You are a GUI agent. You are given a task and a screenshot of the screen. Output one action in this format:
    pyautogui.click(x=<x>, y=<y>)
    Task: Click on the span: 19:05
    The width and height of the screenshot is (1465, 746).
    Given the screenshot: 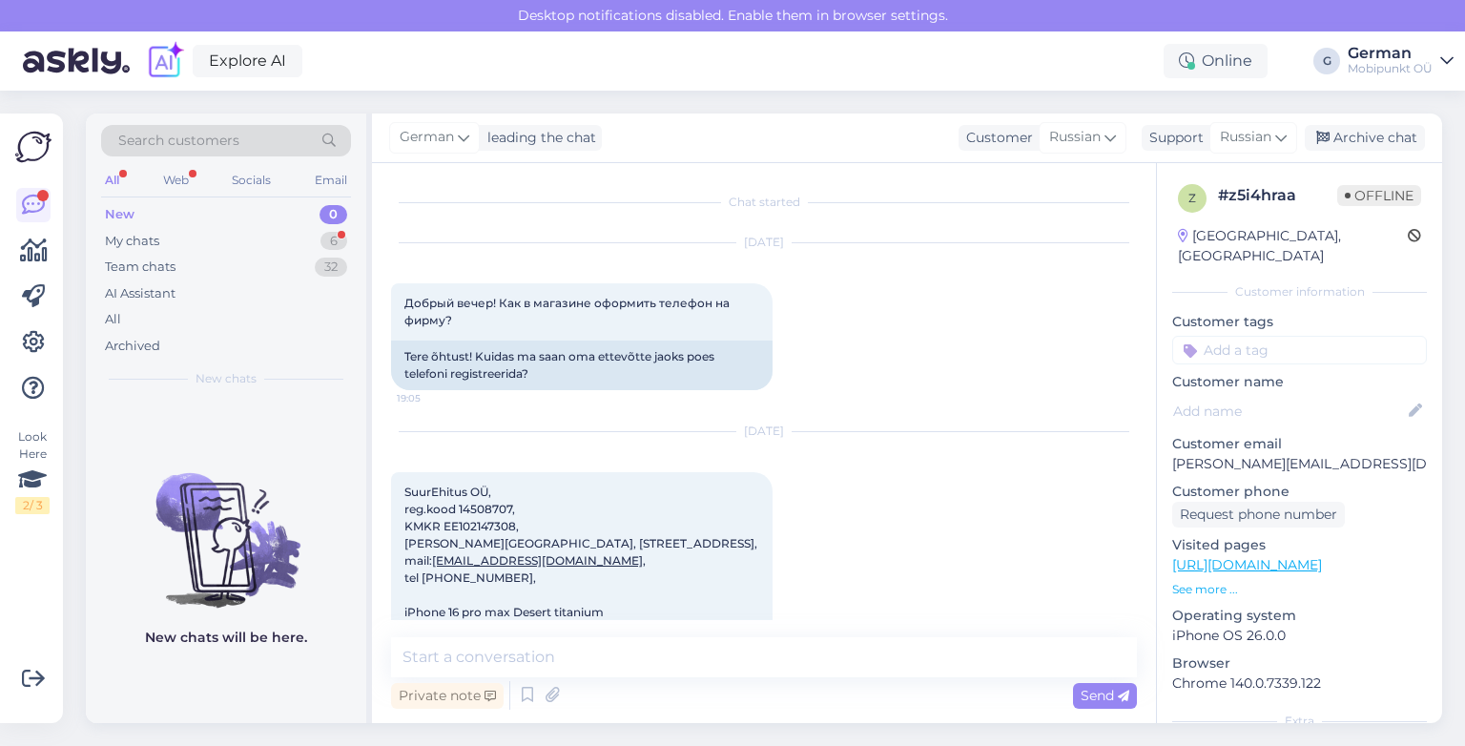 What is the action you would take?
    pyautogui.click(x=432, y=398)
    